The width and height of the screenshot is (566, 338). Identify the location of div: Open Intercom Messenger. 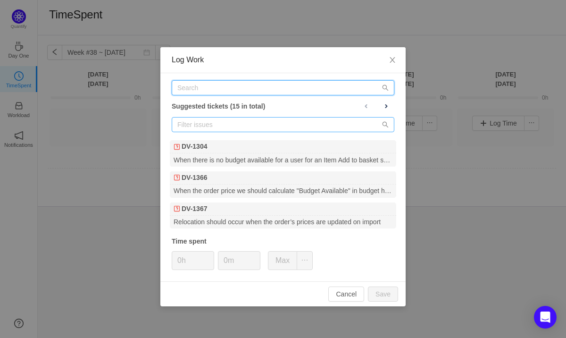
(545, 317).